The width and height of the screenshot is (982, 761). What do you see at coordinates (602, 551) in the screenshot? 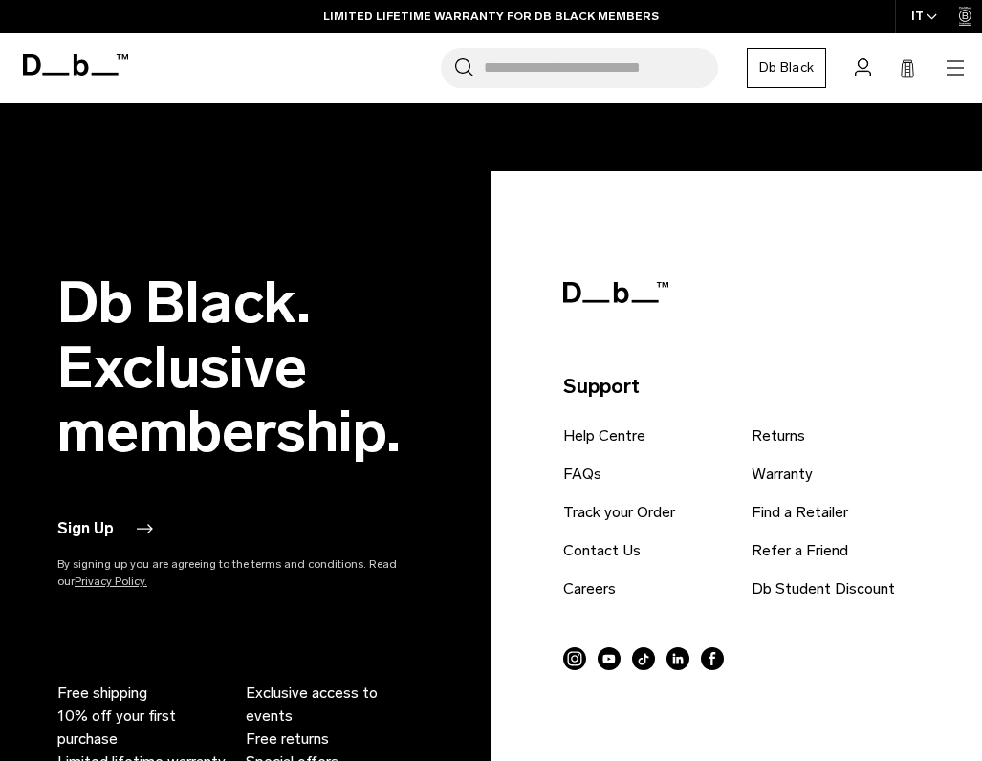
I see `a: Contact Us` at bounding box center [602, 551].